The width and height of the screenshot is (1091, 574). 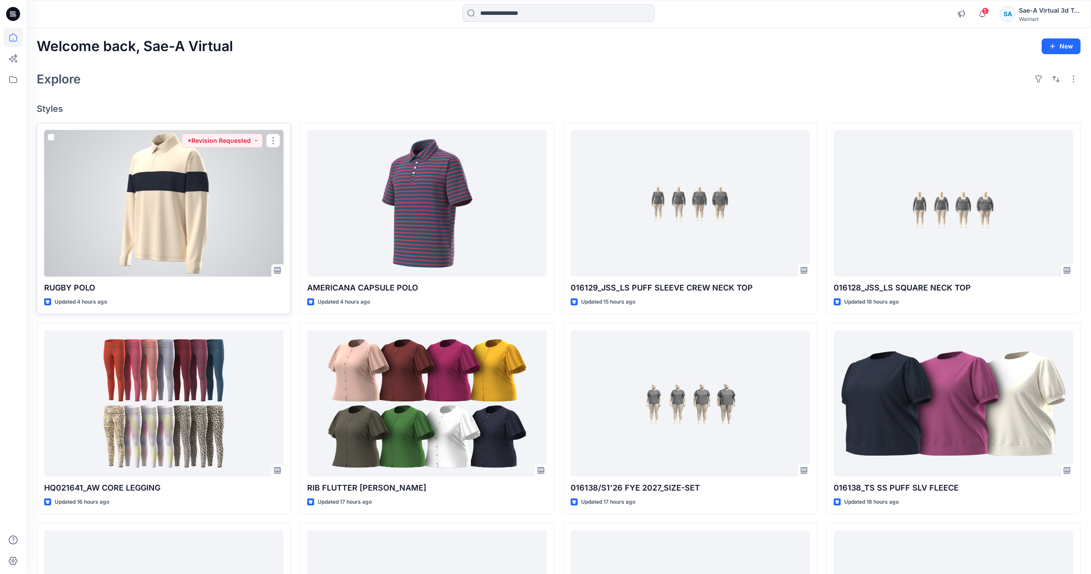 I want to click on a: 016138_TS SS PUFF SLV FLEECE, so click(x=953, y=403).